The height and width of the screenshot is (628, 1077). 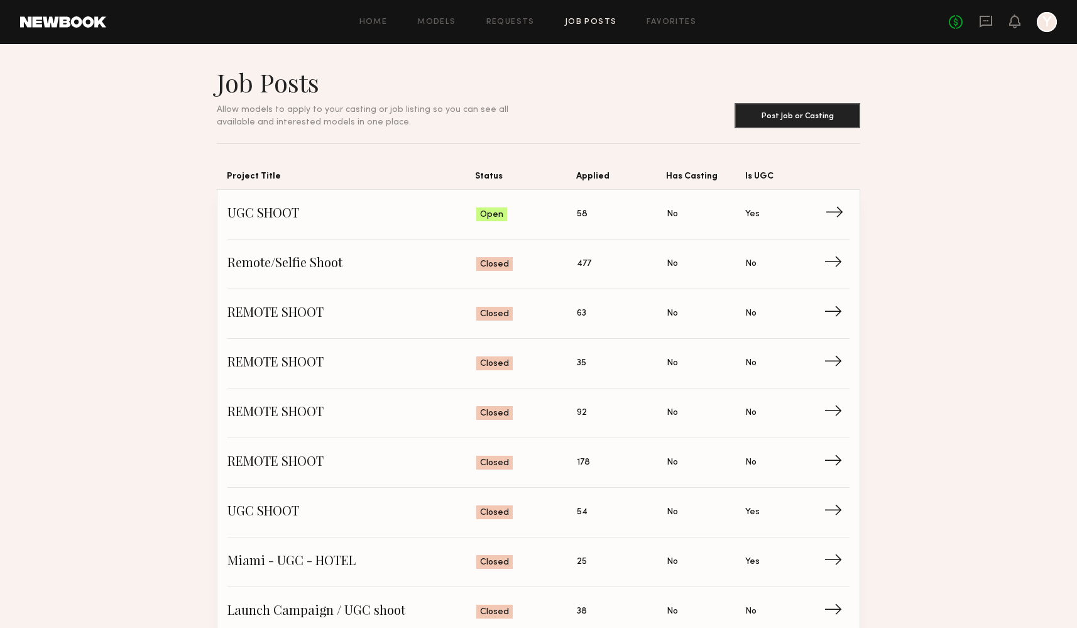 I want to click on a: UGC SHOOTOpen58NoYes→, so click(x=538, y=214).